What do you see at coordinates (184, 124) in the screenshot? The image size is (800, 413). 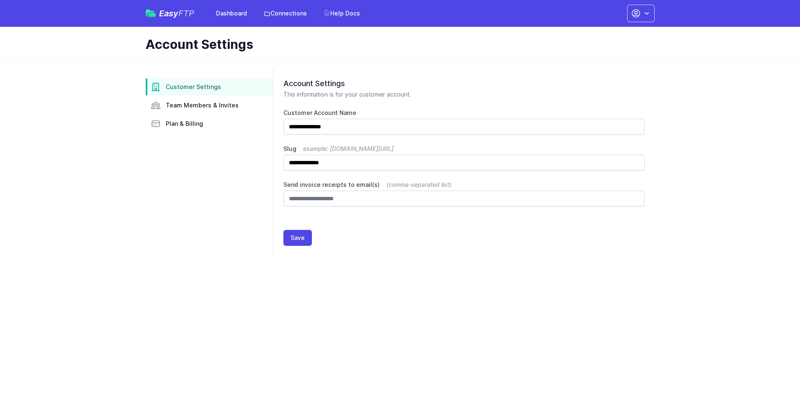 I see `span: Plan & Billing` at bounding box center [184, 124].